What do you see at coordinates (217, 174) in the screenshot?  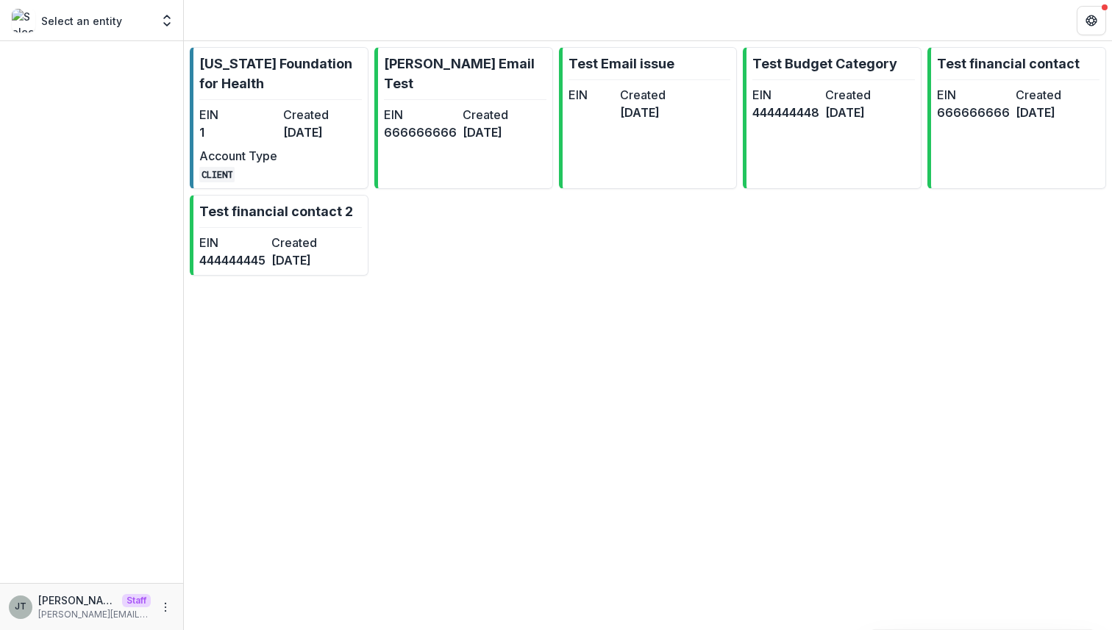 I see `code: CLIENT` at bounding box center [217, 174].